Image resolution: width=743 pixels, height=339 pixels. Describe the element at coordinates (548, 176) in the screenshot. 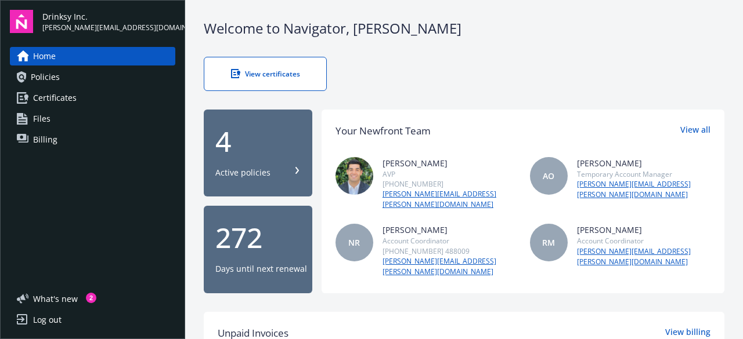

I see `span: AO` at that location.